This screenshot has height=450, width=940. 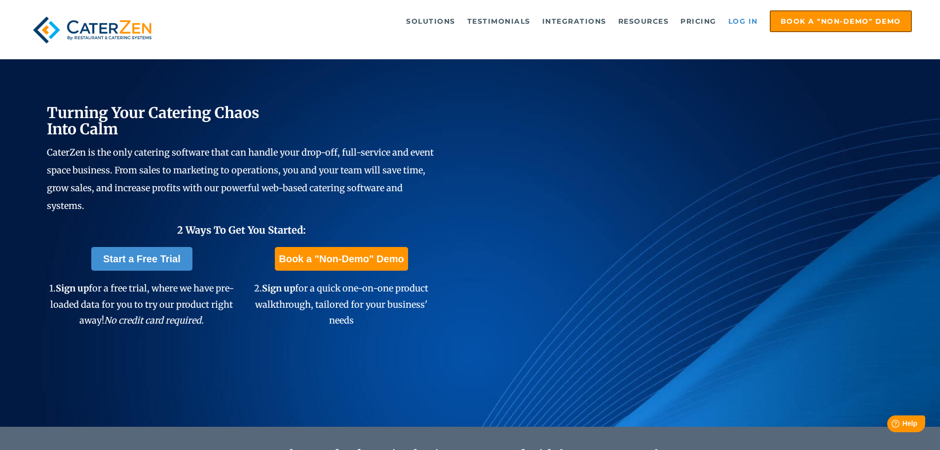 What do you see at coordinates (499, 21) in the screenshot?
I see `a: Testimonials` at bounding box center [499, 21].